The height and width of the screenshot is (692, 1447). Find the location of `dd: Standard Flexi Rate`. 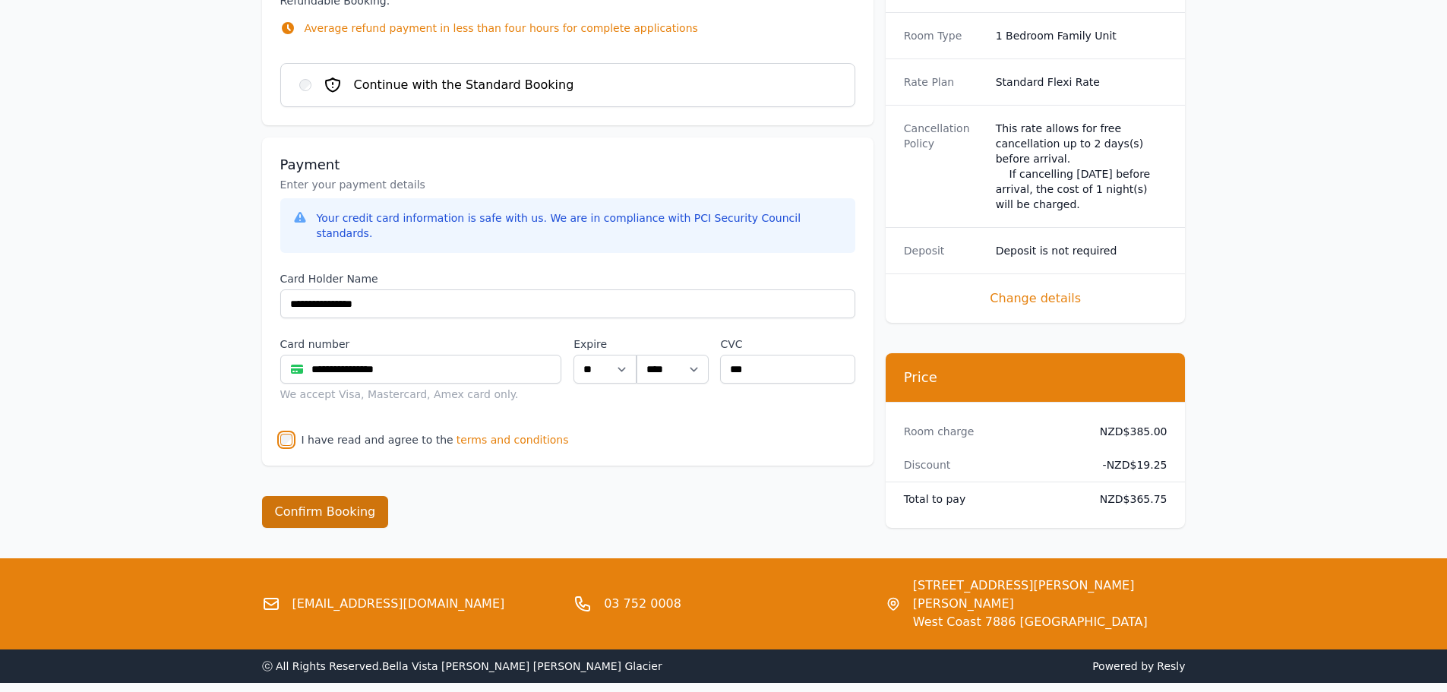

dd: Standard Flexi Rate is located at coordinates (1081, 82).